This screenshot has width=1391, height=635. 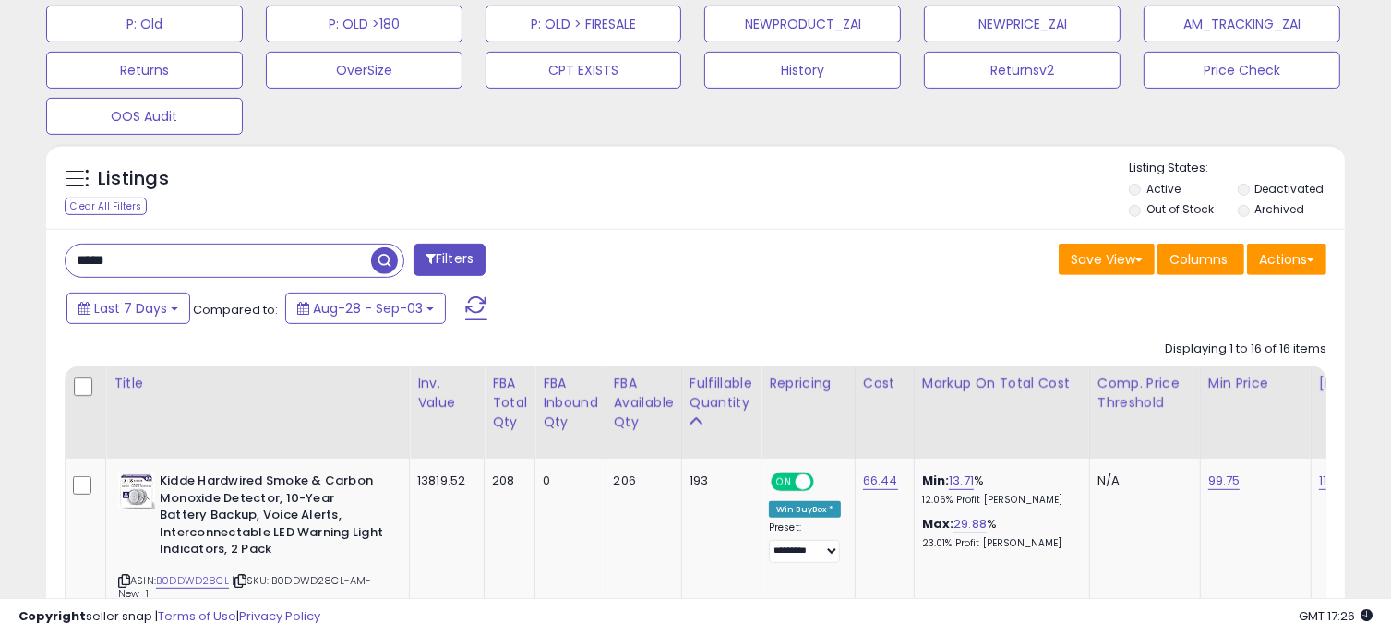 What do you see at coordinates (1180, 209) in the screenshot?
I see `label: Out of Stock` at bounding box center [1180, 209].